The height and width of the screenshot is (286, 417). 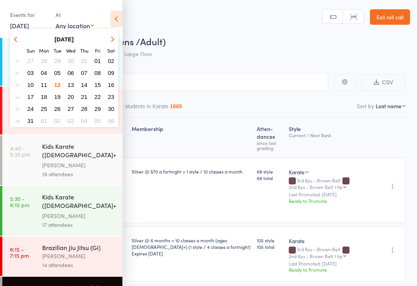 What do you see at coordinates (84, 85) in the screenshot?
I see `span: 14` at bounding box center [84, 85].